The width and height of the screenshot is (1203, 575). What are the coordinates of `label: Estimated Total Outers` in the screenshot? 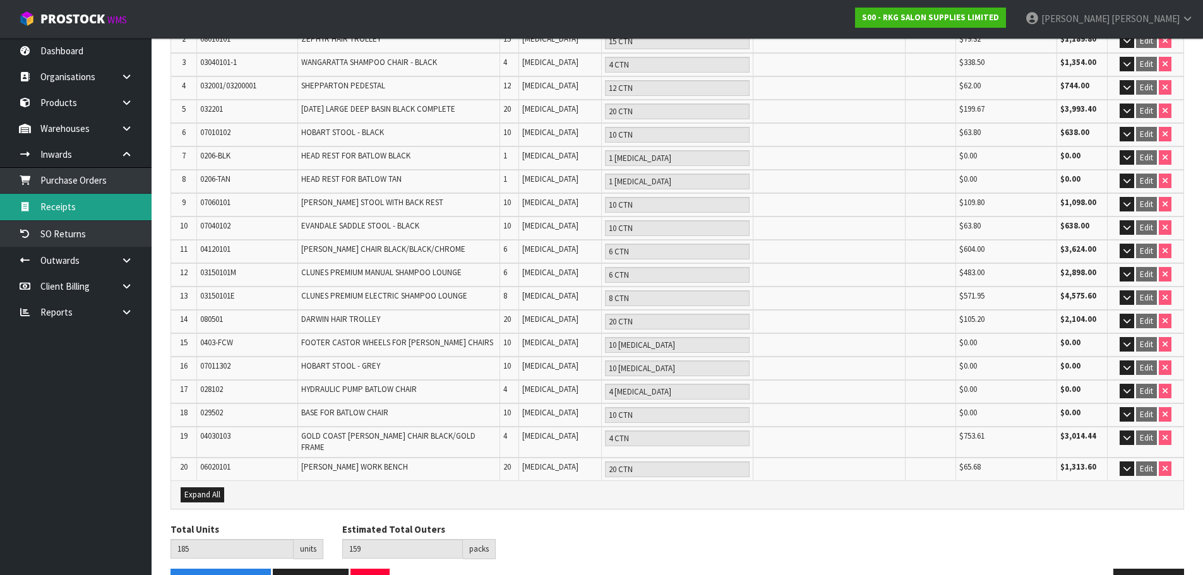 It's located at (393, 529).